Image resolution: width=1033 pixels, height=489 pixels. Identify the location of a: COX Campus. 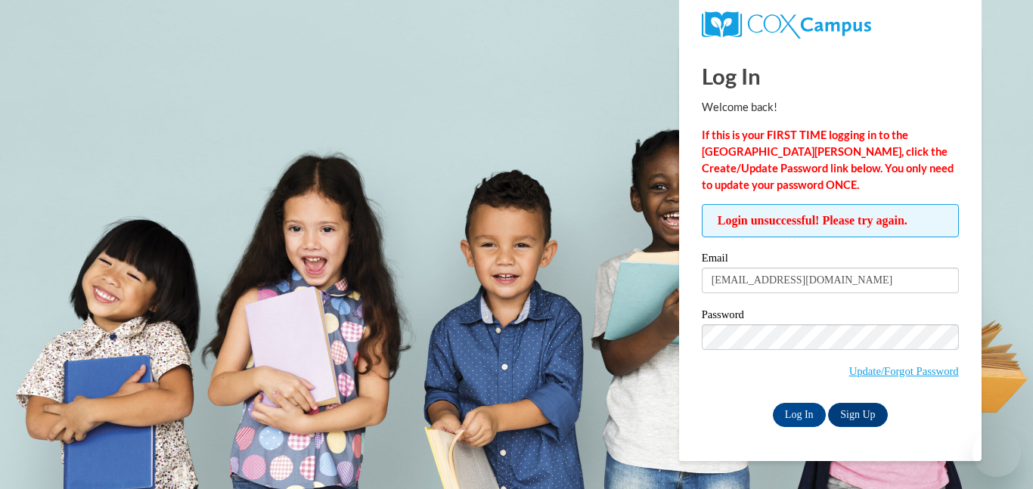
(830, 25).